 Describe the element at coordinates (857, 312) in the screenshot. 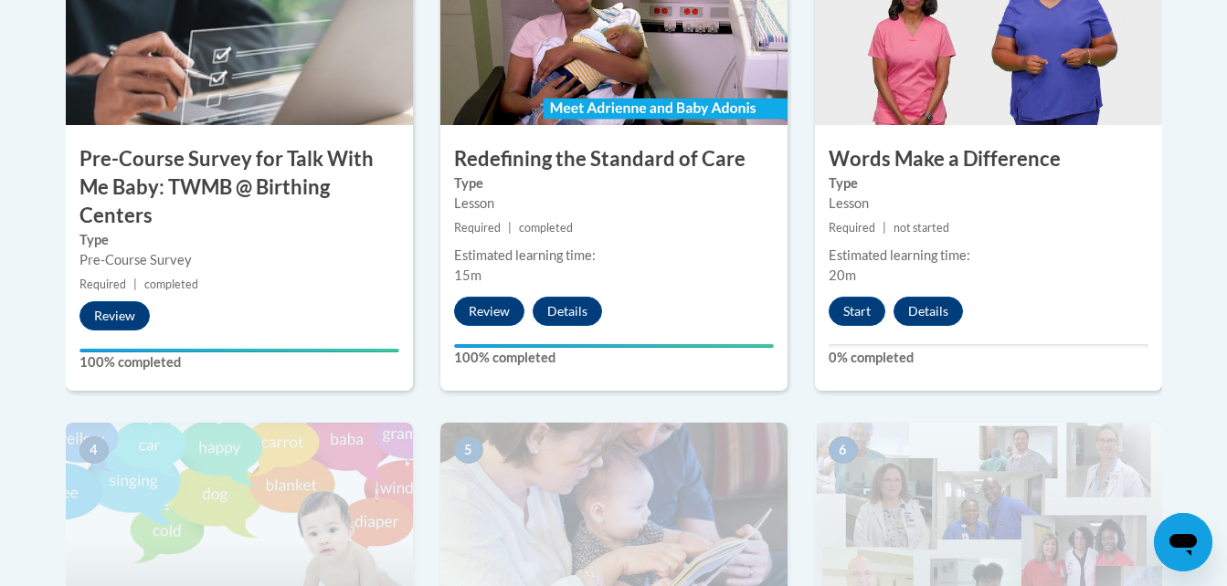

I see `button: Start` at that location.